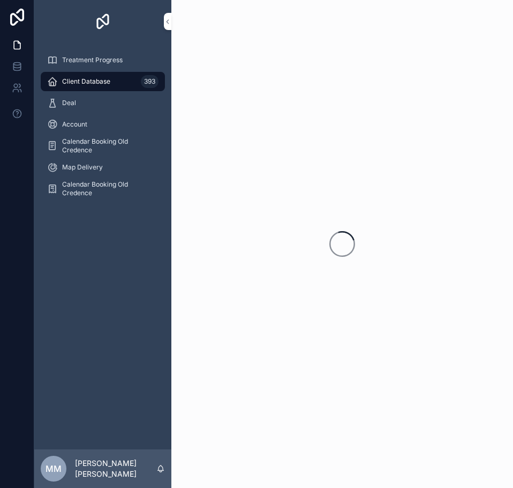  What do you see at coordinates (54, 468) in the screenshot?
I see `span: MM` at bounding box center [54, 468].